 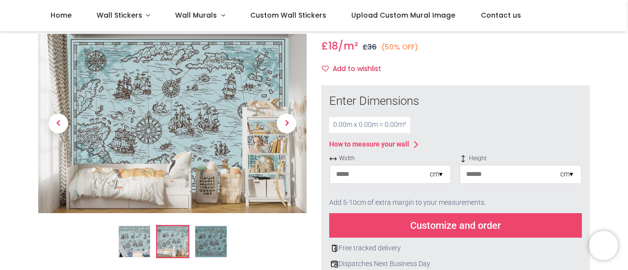 What do you see at coordinates (325, 69) in the screenshot?
I see `i: Add to wishlist` at bounding box center [325, 69].